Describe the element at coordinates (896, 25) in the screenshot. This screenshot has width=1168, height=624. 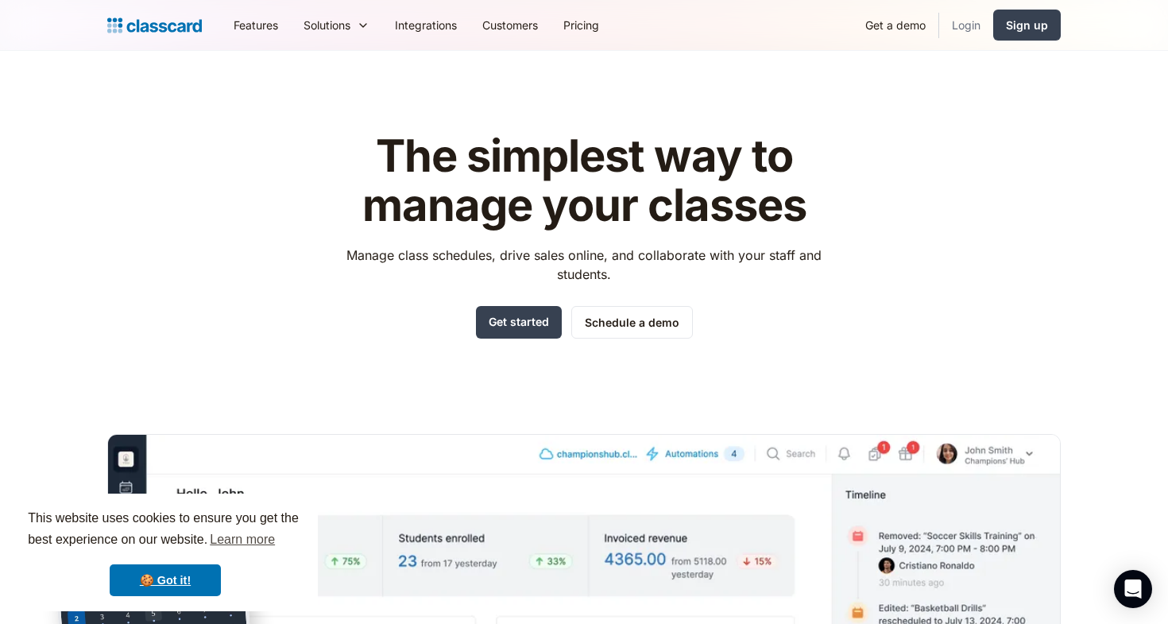
I see `a: Get a demo` at that location.